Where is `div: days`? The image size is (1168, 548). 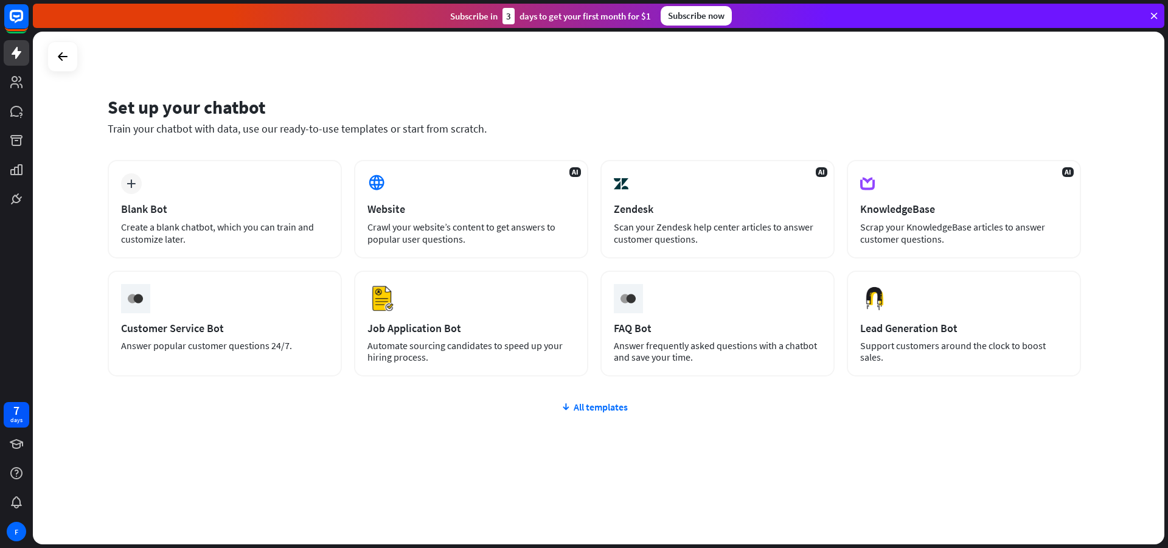 div: days is located at coordinates (16, 421).